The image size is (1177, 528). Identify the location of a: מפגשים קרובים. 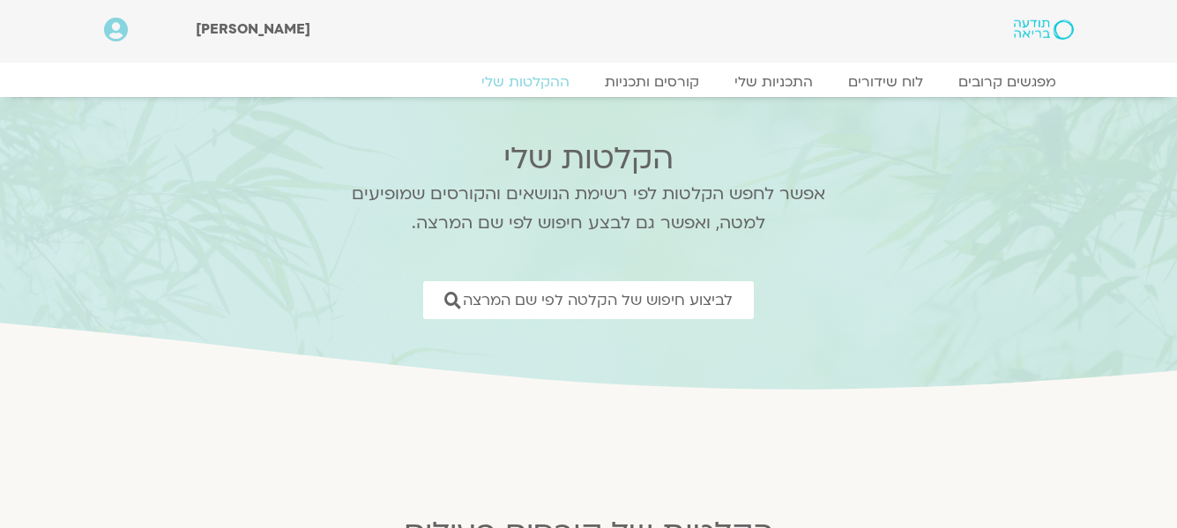
(1006, 82).